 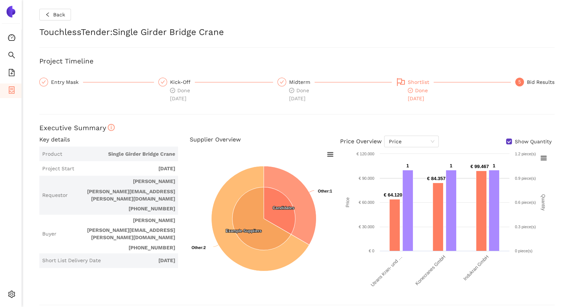 What do you see at coordinates (12, 91) in the screenshot?
I see `span: container` at bounding box center [12, 91].